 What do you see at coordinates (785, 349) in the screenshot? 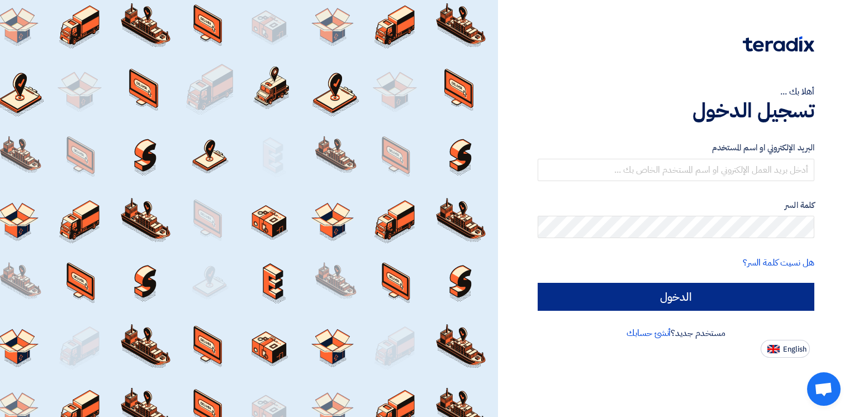
I see `button: English` at bounding box center [785, 349].